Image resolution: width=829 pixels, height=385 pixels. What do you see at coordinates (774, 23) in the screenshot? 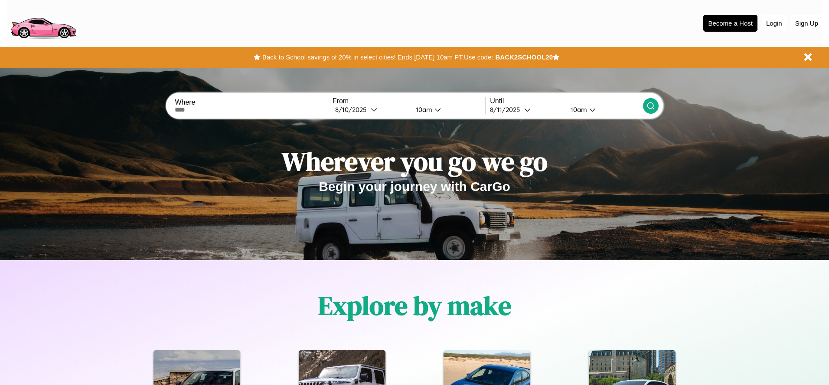
I see `button: Login` at bounding box center [774, 23].